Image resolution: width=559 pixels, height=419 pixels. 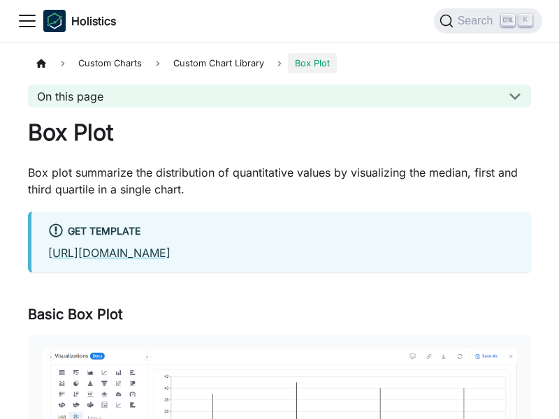 What do you see at coordinates (94, 21) in the screenshot?
I see `b: Holistics` at bounding box center [94, 21].